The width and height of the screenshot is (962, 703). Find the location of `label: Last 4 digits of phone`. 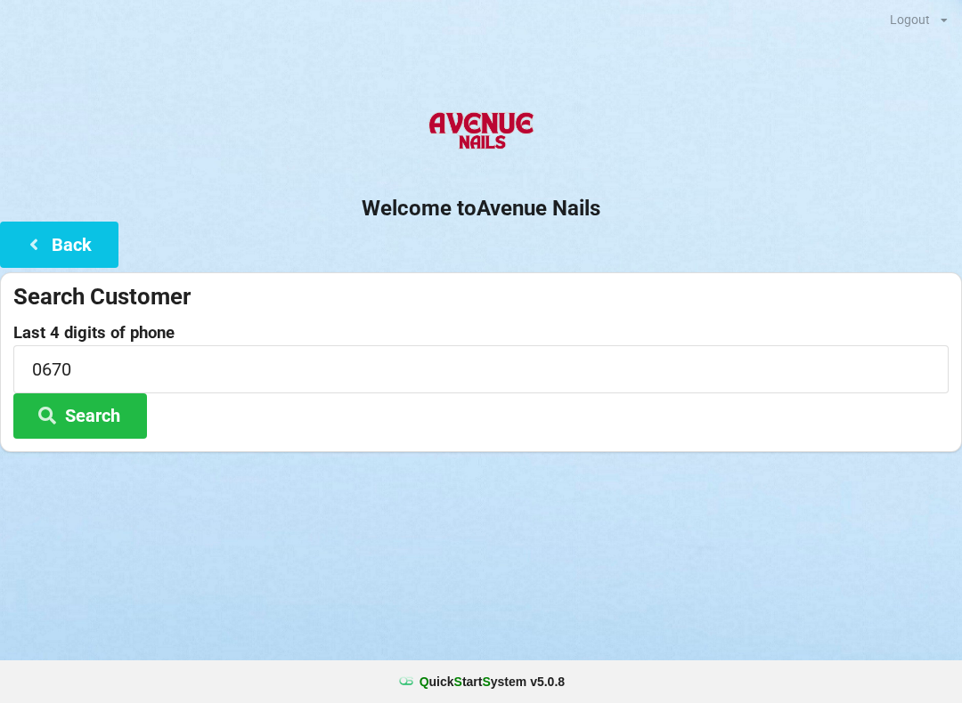

label: Last 4 digits of phone is located at coordinates (481, 333).